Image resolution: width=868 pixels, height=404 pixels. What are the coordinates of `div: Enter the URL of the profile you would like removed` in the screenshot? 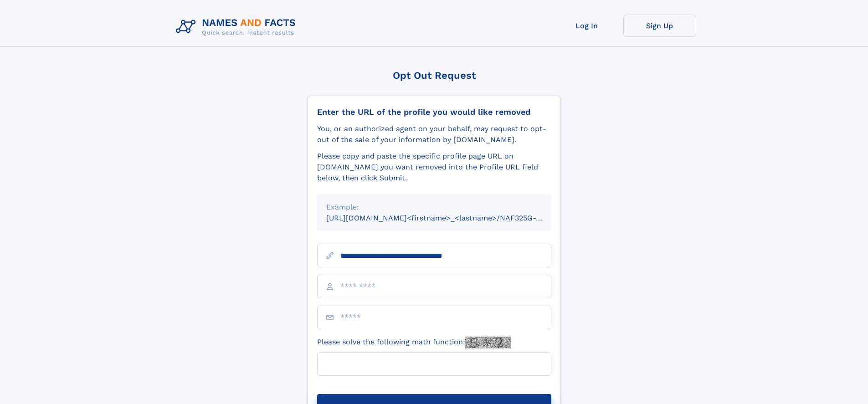 It's located at (434, 112).